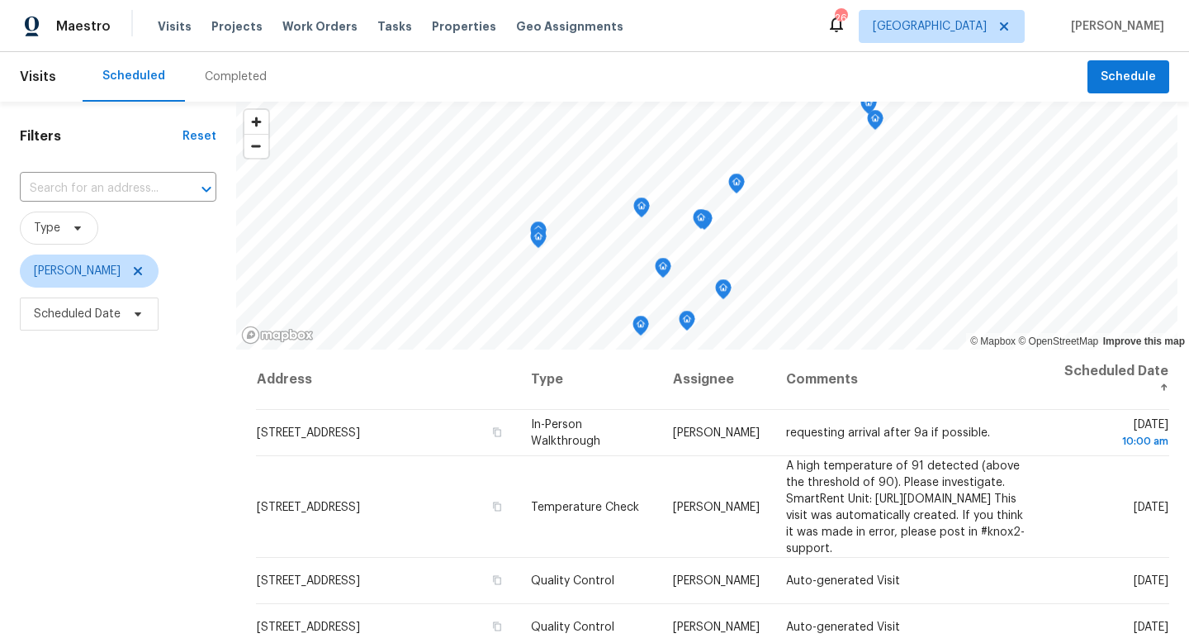  I want to click on span: Schedule, so click(1128, 77).